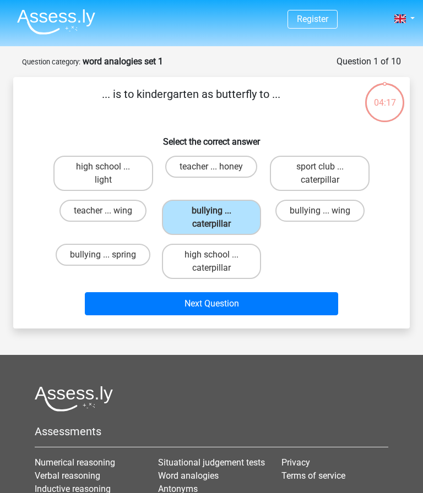 Image resolution: width=423 pixels, height=493 pixels. What do you see at coordinates (319, 173) in the screenshot?
I see `label: sport club ... caterpillar` at bounding box center [319, 173].